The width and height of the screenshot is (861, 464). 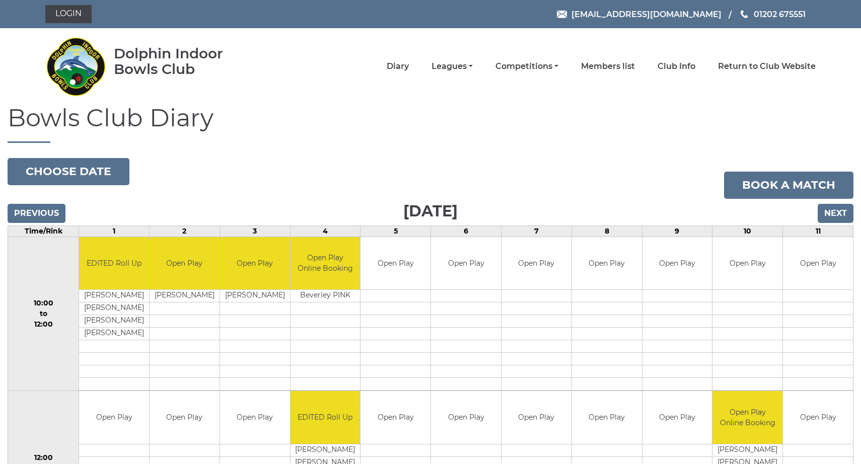 I want to click on a: Phone us 01202 675551, so click(x=772, y=14).